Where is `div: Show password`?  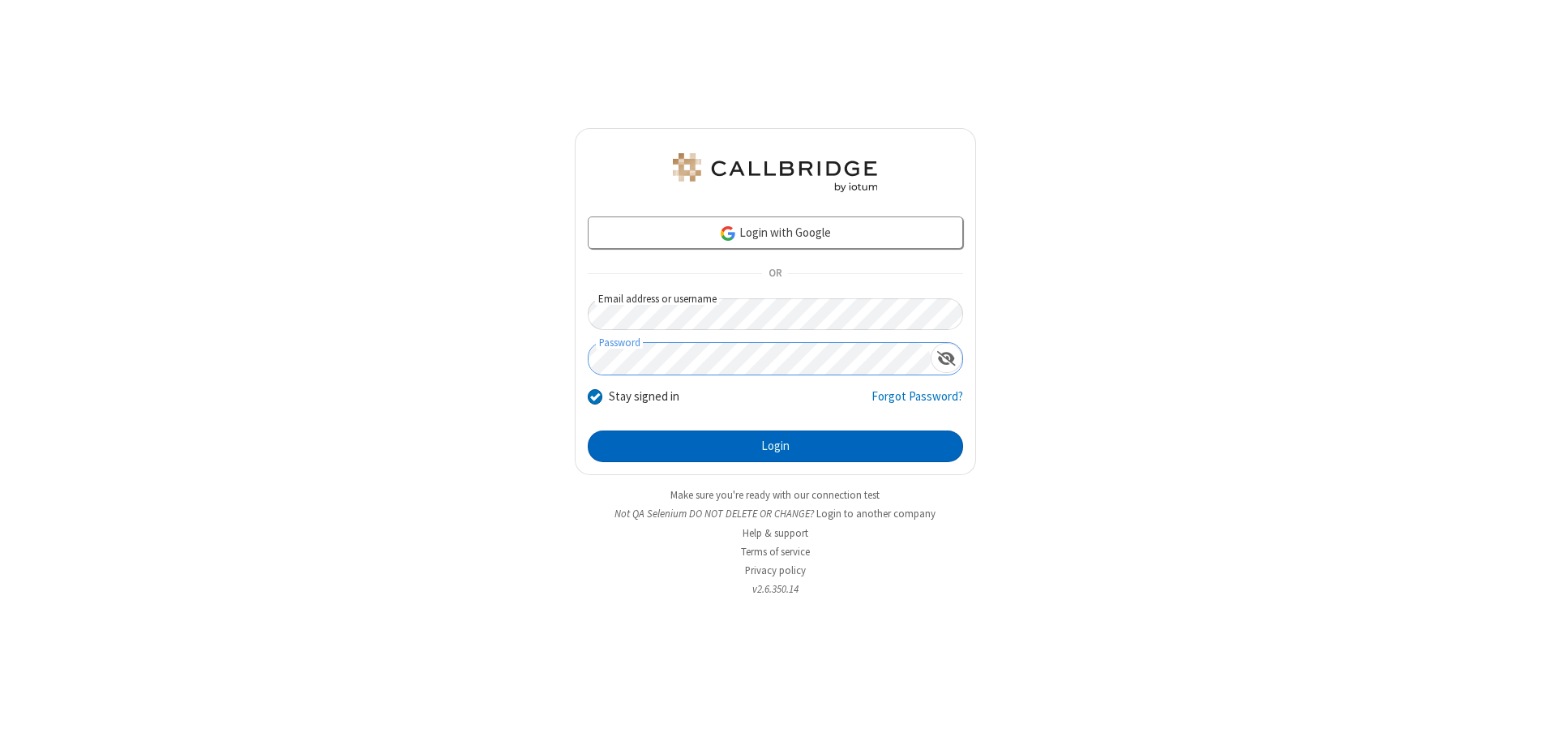
div: Show password is located at coordinates (946, 357).